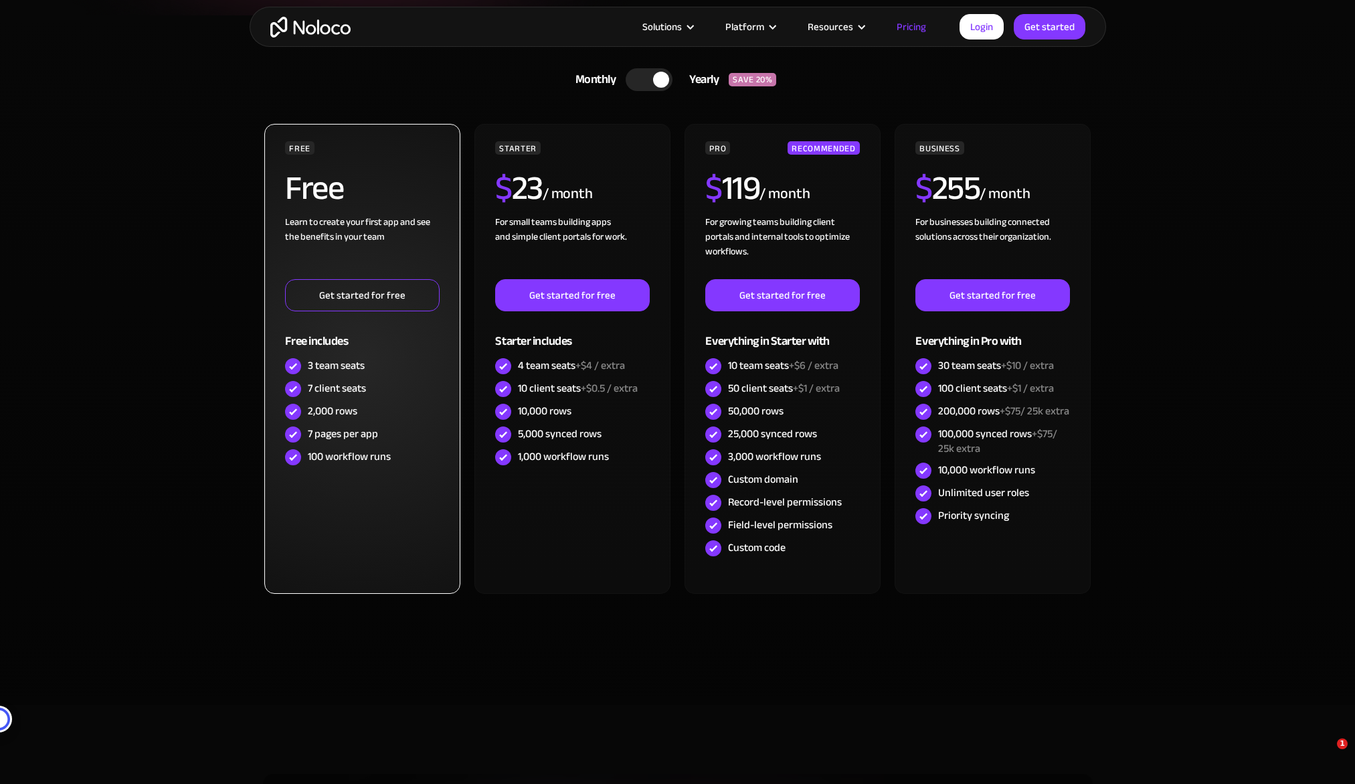 The width and height of the screenshot is (1355, 784). What do you see at coordinates (337, 388) in the screenshot?
I see `div: 7 client seats` at bounding box center [337, 388].